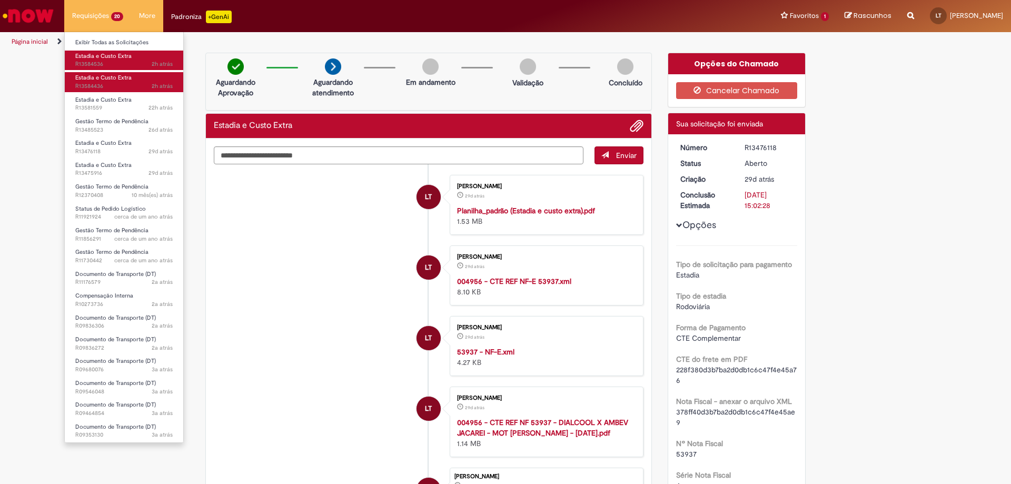 The width and height of the screenshot is (1011, 484). I want to click on p: Concluído, so click(626, 83).